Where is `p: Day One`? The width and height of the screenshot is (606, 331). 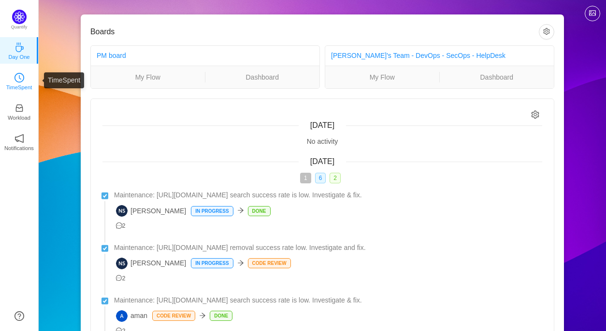
p: Day One is located at coordinates (19, 57).